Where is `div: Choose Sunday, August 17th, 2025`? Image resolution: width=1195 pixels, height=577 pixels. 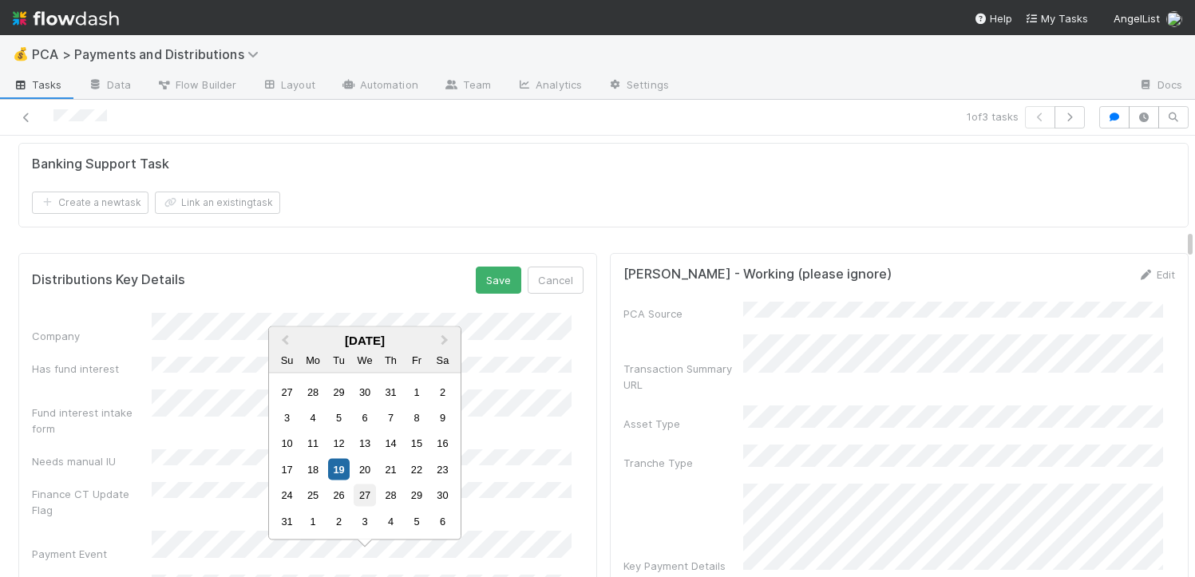 div: Choose Sunday, August 17th, 2025 is located at coordinates (287, 469).